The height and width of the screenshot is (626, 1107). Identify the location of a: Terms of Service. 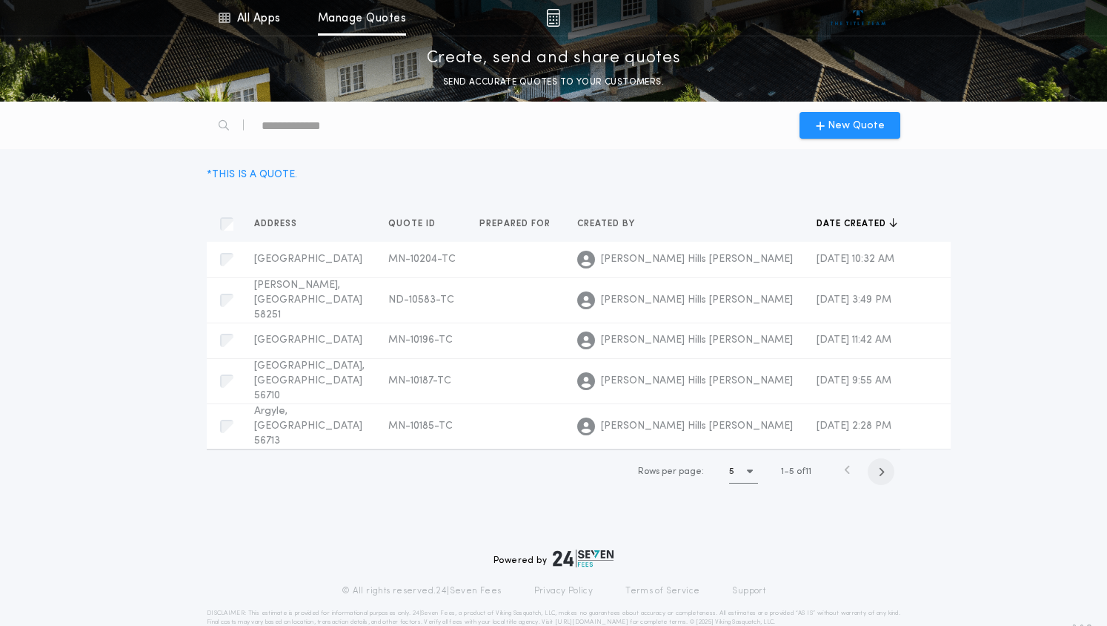
(663, 591).